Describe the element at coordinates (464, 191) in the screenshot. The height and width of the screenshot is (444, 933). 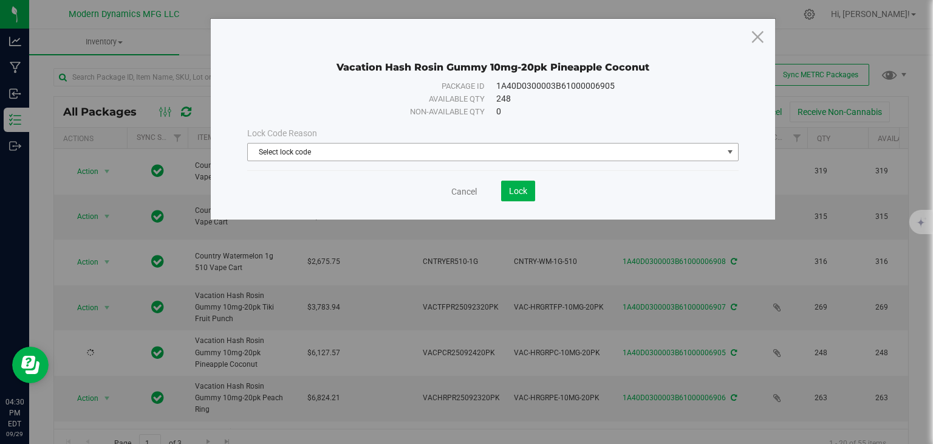
I see `a: Cancel` at that location.